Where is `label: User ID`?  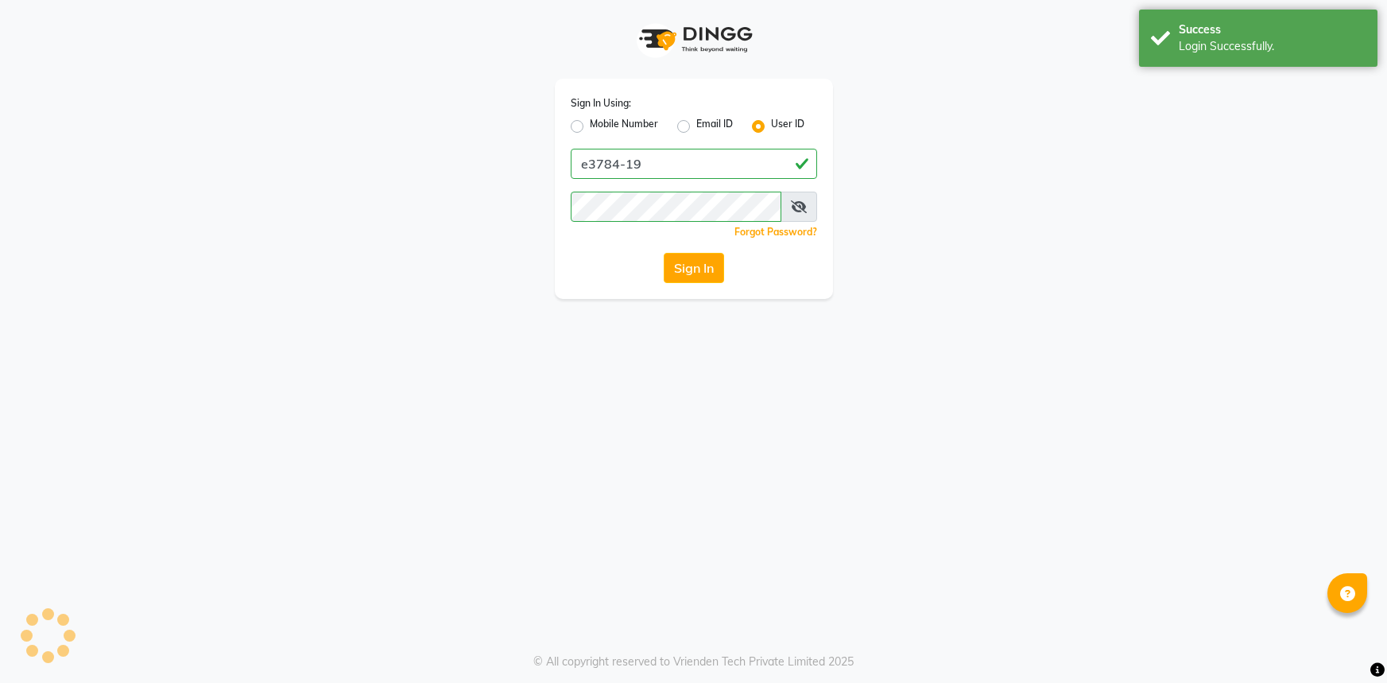 label: User ID is located at coordinates (788, 126).